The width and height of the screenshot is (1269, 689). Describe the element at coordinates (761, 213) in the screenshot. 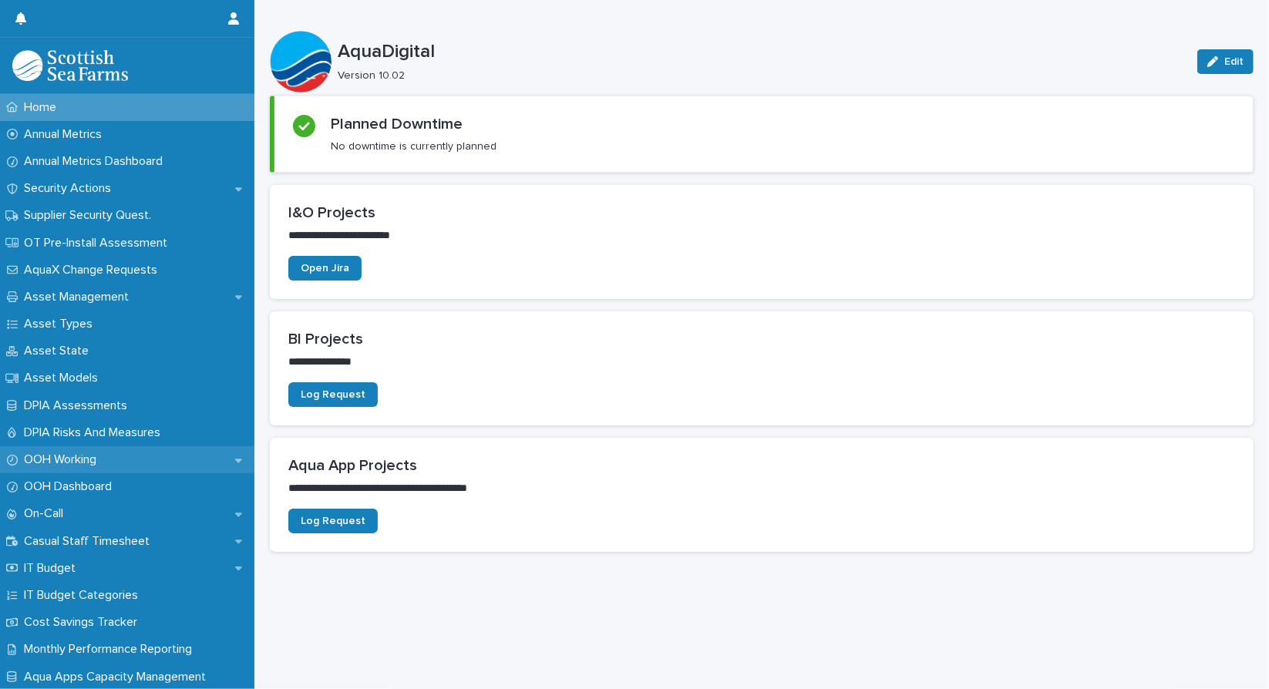

I see `h2: I&O Projects` at that location.